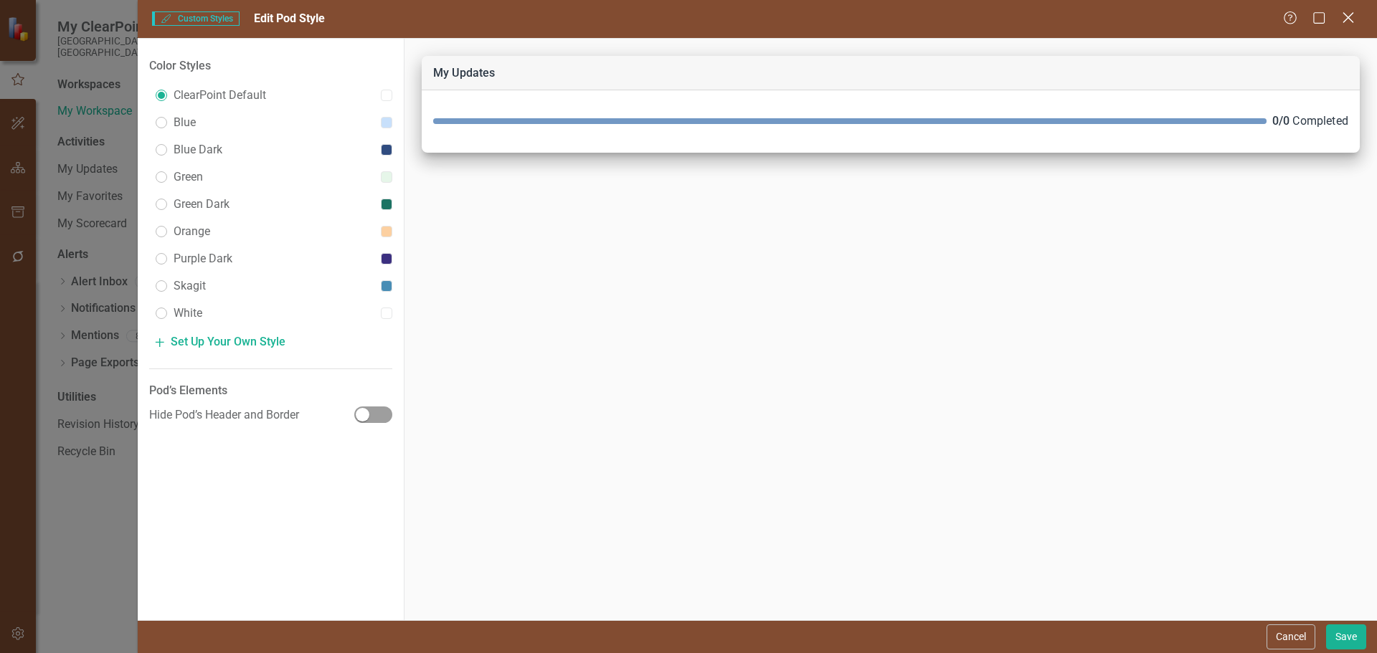  What do you see at coordinates (201, 204) in the screenshot?
I see `div: Green Dark` at bounding box center [201, 204].